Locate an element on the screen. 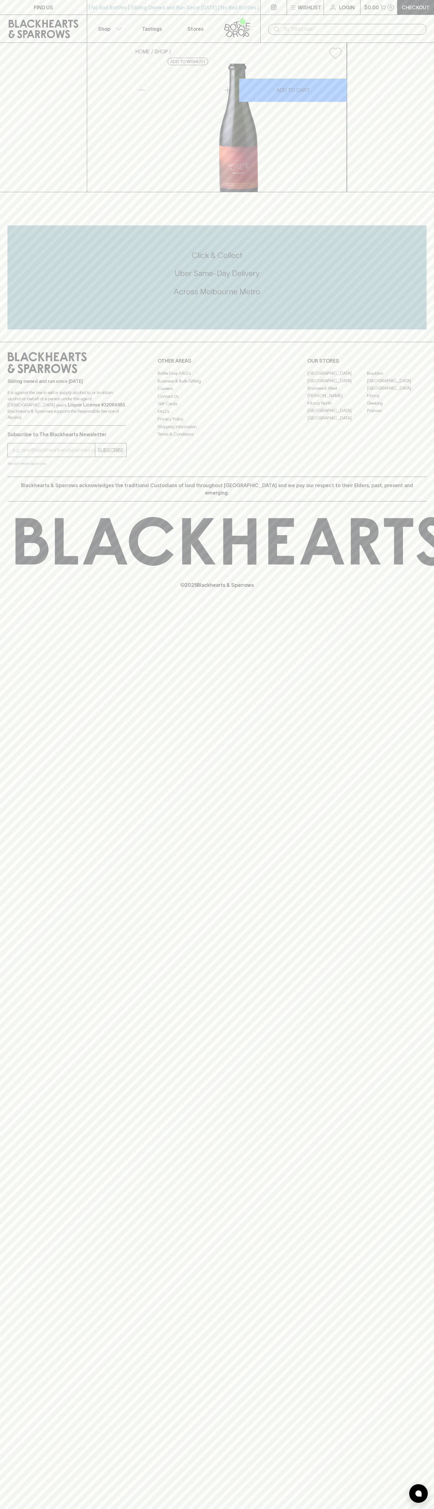  p: OUR STORES is located at coordinates (367, 361).